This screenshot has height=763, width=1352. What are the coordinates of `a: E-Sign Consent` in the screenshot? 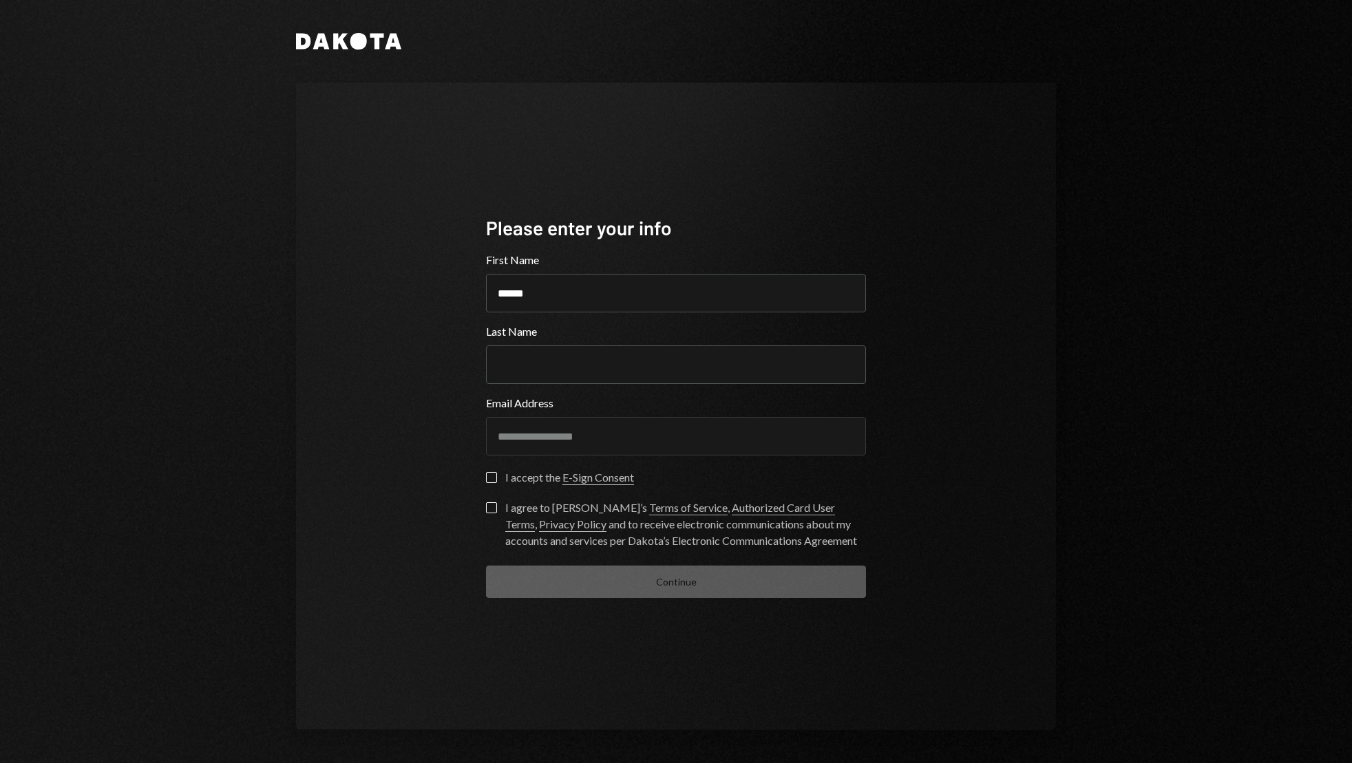 It's located at (598, 478).